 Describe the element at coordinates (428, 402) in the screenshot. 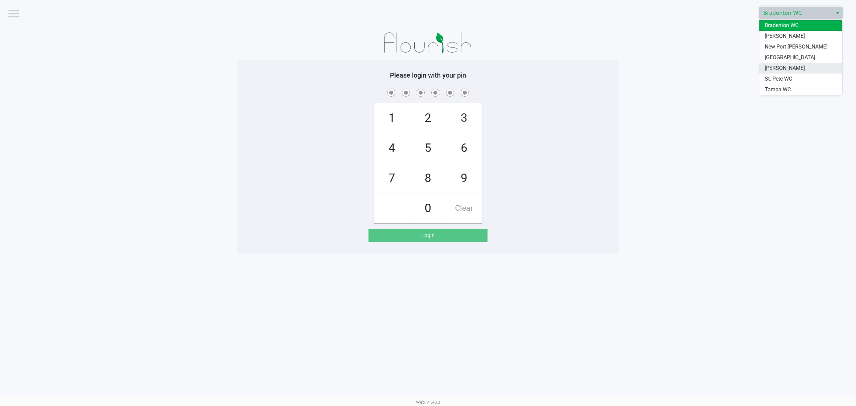

I see `span: Web: v1.40.0` at that location.